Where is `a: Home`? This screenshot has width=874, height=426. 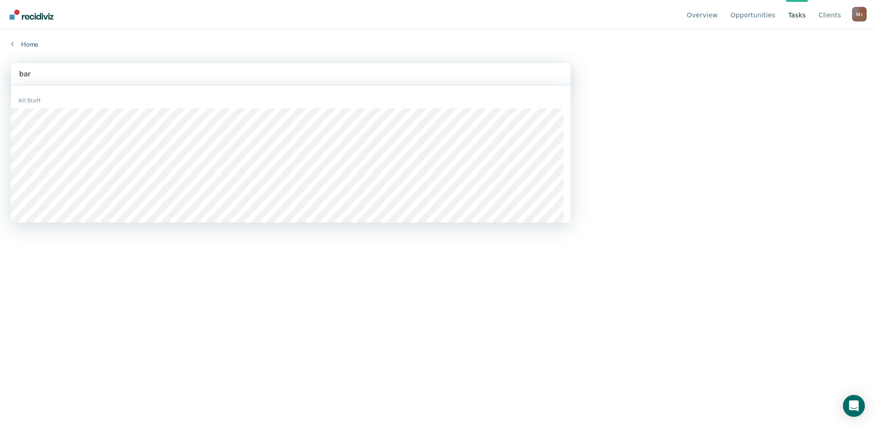 a: Home is located at coordinates (437, 44).